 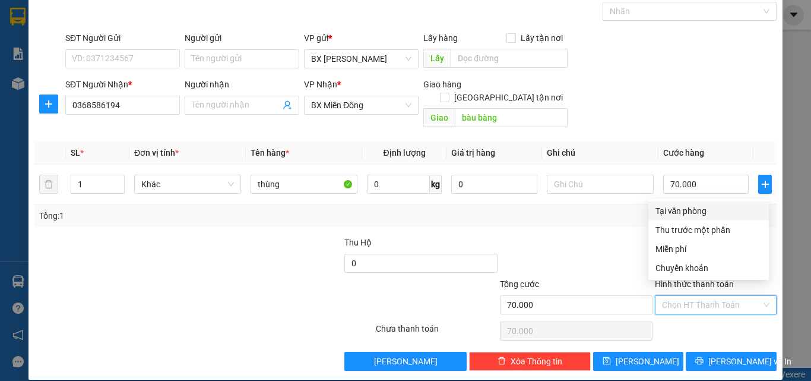 What do you see at coordinates (530, 361) in the screenshot?
I see `button: deleteXóa Thông tin` at bounding box center [530, 361].